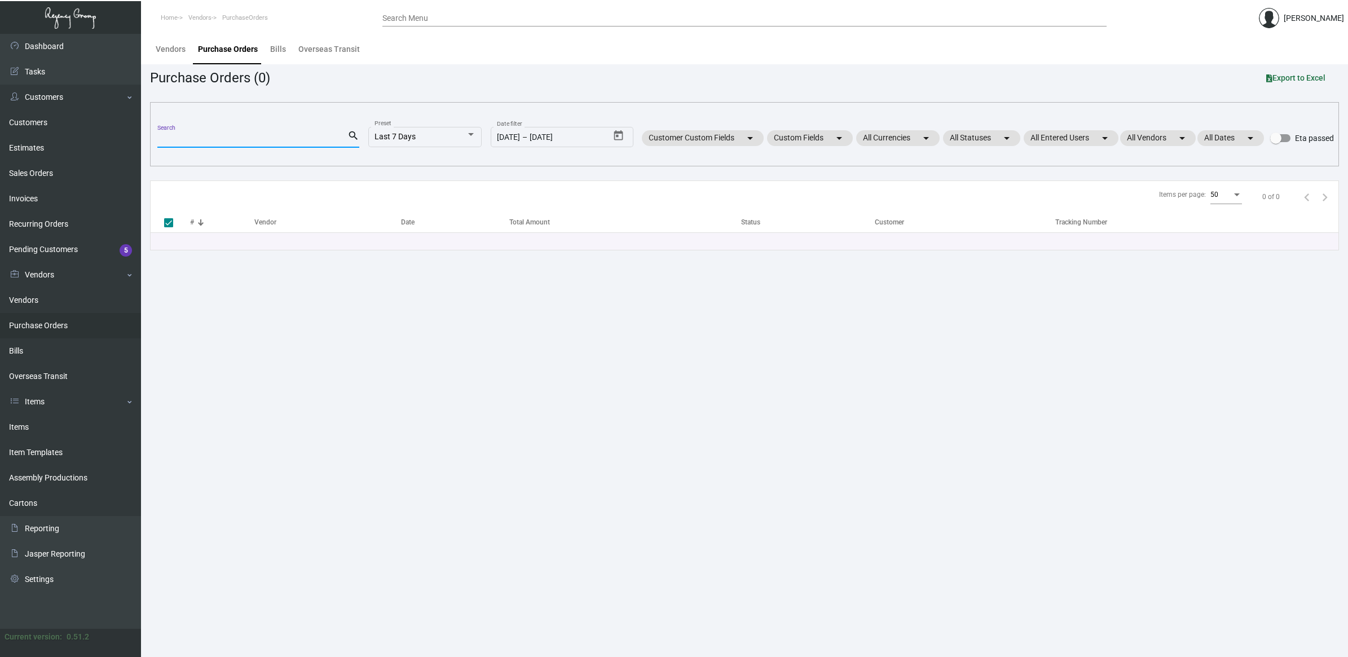 This screenshot has height=657, width=1348. I want to click on div: 0.51.2, so click(78, 637).